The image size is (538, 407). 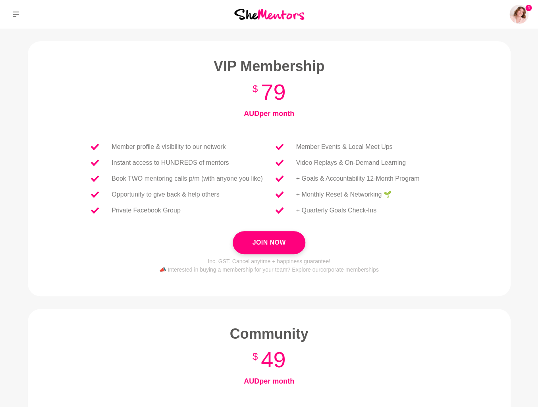 I want to click on p: + Quarterly Goals Check-Ins, so click(x=336, y=210).